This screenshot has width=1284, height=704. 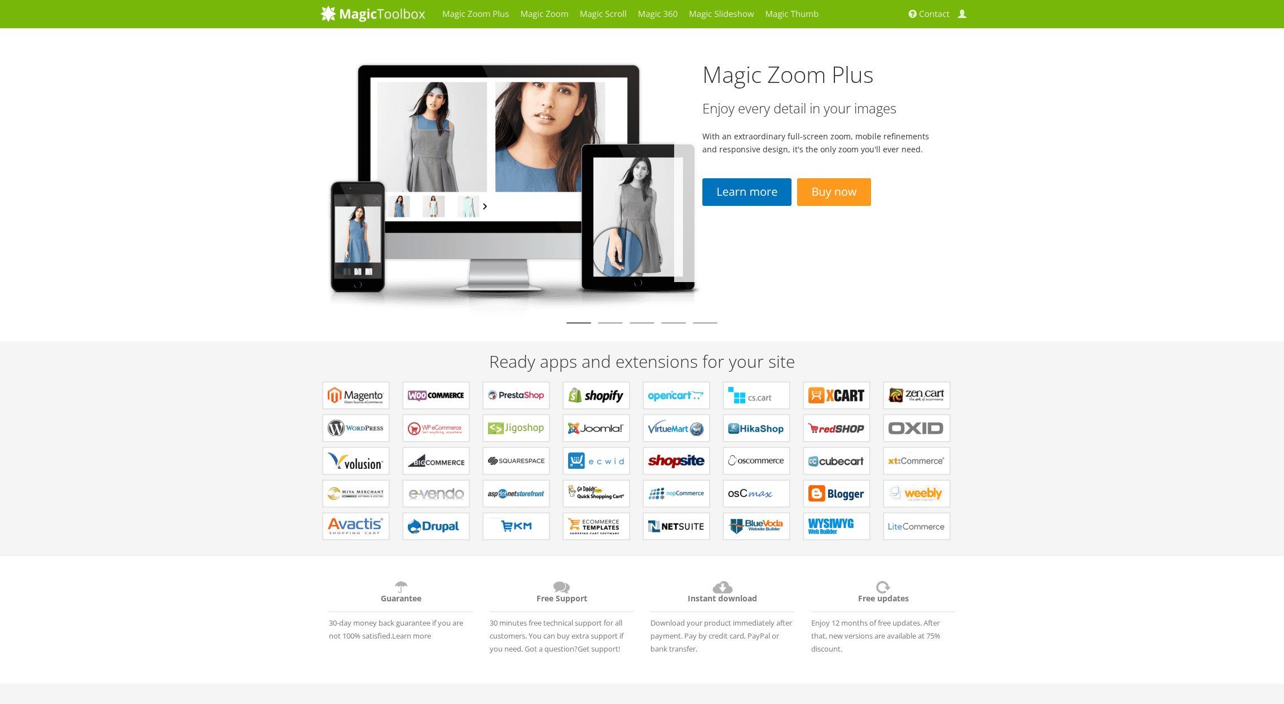 I want to click on b: Modules for OpenCart, so click(x=677, y=396).